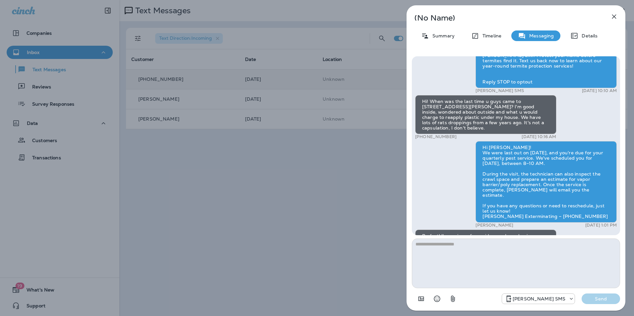 The image size is (634, 316). Describe the element at coordinates (588, 36) in the screenshot. I see `p: Details` at that location.